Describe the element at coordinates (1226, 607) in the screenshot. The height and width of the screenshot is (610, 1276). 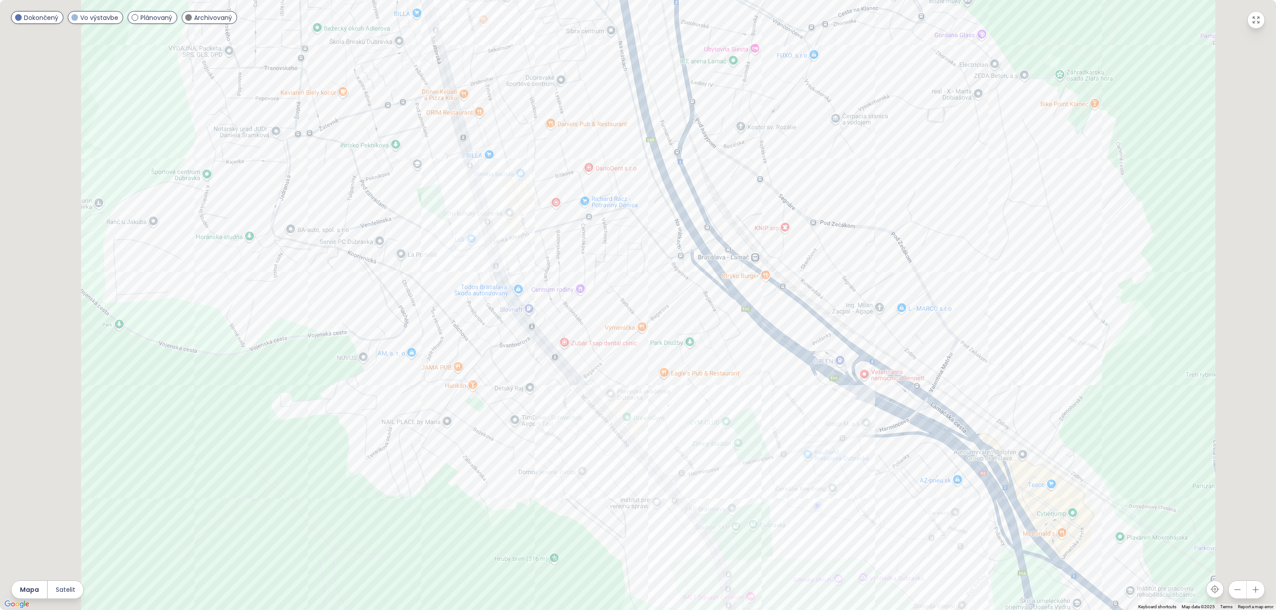
I see `a: Terms` at that location.